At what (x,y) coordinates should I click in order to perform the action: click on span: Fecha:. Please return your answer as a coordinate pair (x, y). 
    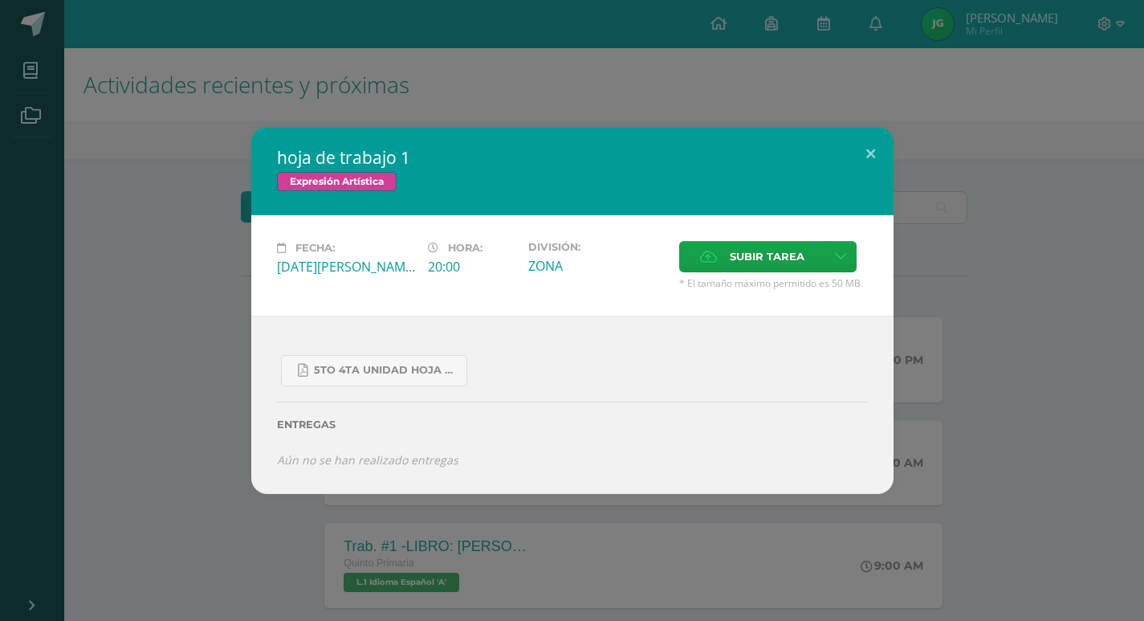
    Looking at the image, I should click on (315, 247).